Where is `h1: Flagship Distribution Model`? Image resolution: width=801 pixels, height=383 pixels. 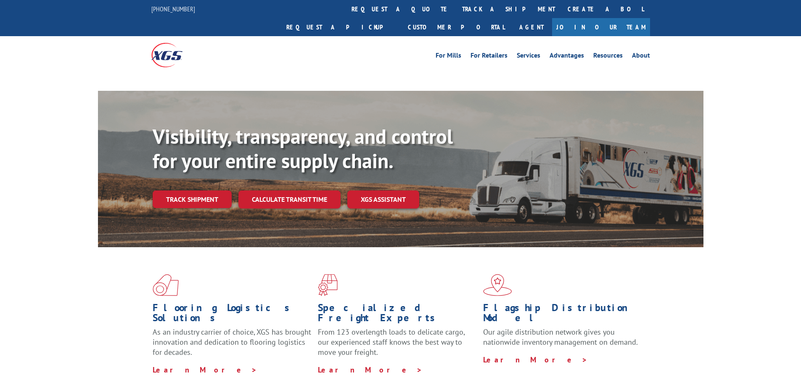 h1: Flagship Distribution Model is located at coordinates (562, 315).